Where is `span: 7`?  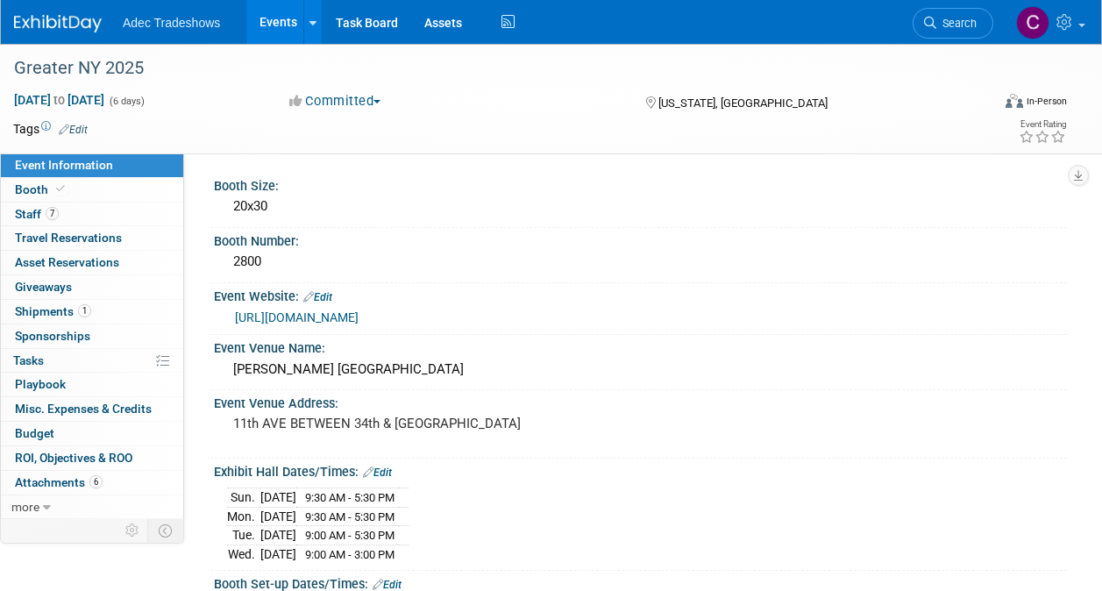
span: 7 is located at coordinates (52, 213).